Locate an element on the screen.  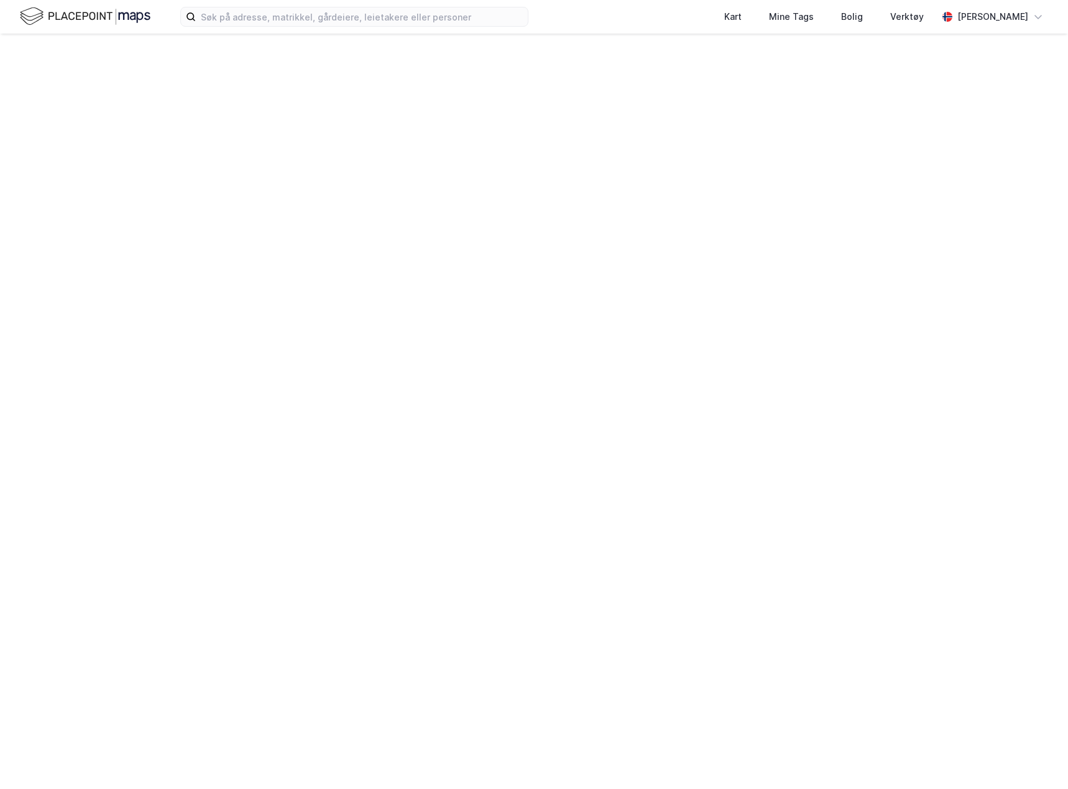
div: Mine Tags is located at coordinates (791, 17).